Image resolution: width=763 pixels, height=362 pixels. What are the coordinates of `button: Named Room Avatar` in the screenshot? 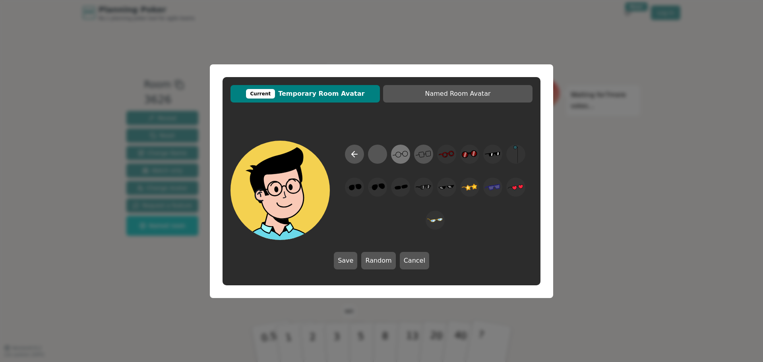 It's located at (458, 94).